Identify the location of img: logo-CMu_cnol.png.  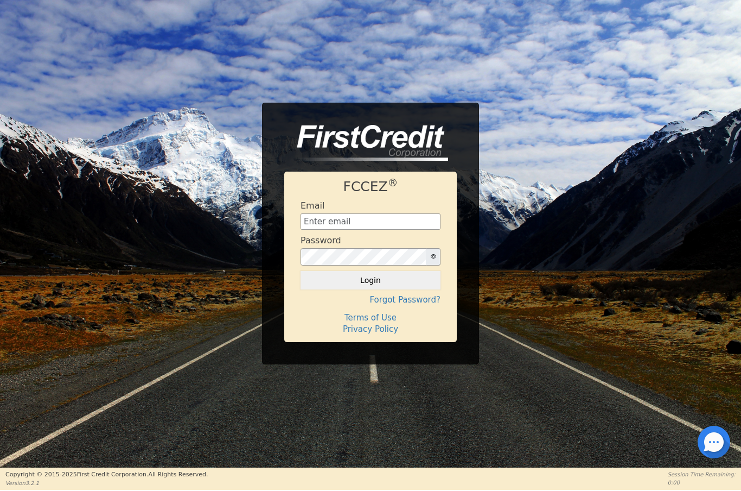
(366, 143).